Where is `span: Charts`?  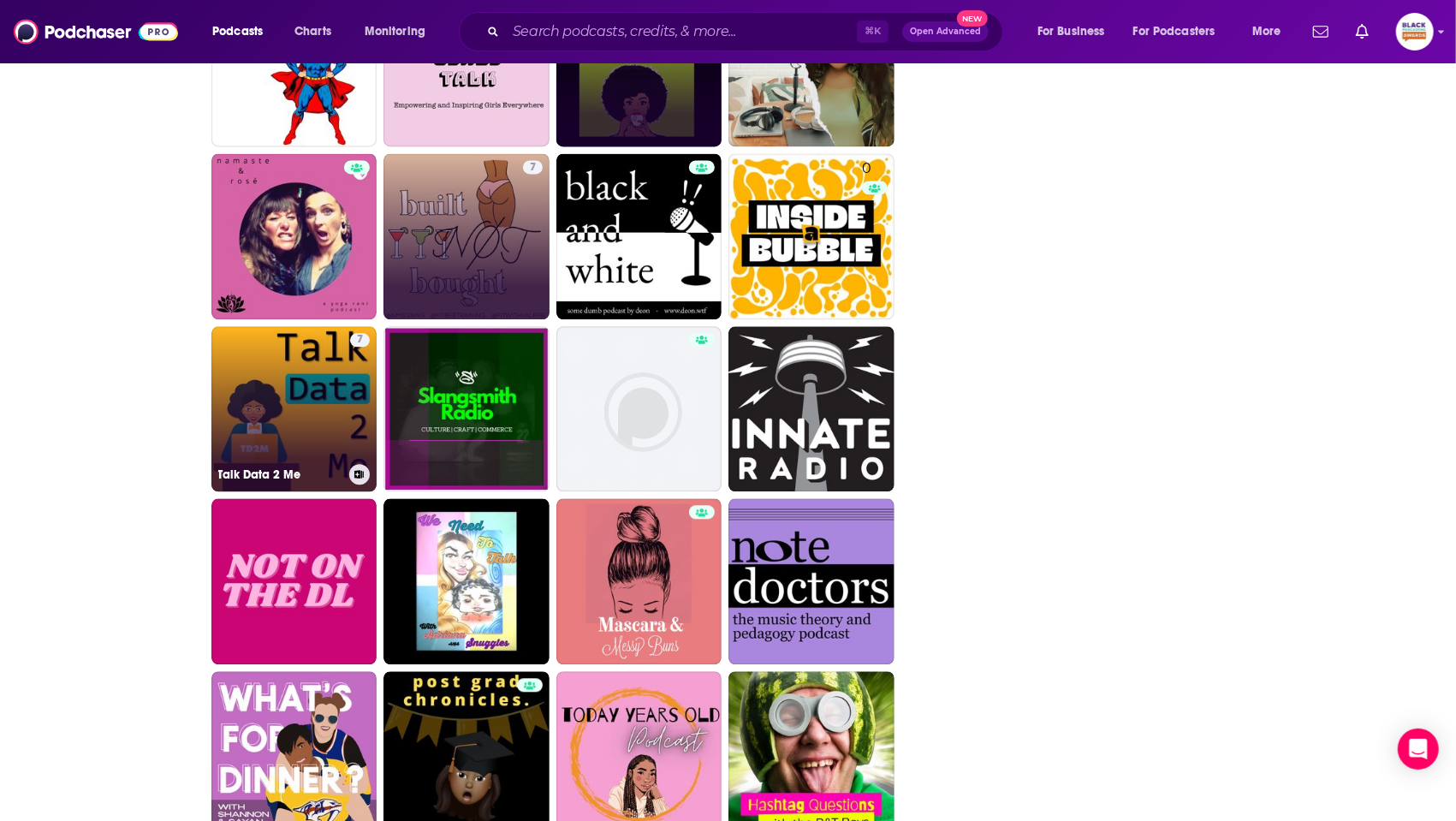
span: Charts is located at coordinates (312, 31).